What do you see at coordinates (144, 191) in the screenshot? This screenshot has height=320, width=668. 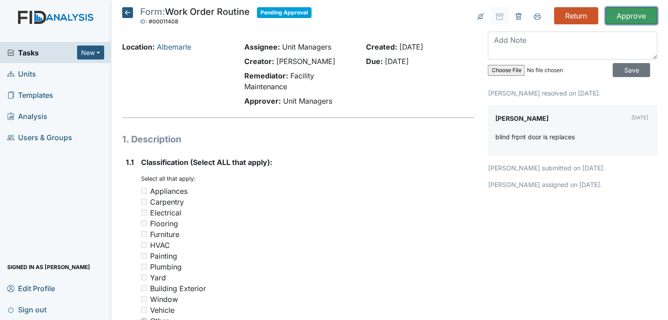 I see `input: Appliances` at bounding box center [144, 191].